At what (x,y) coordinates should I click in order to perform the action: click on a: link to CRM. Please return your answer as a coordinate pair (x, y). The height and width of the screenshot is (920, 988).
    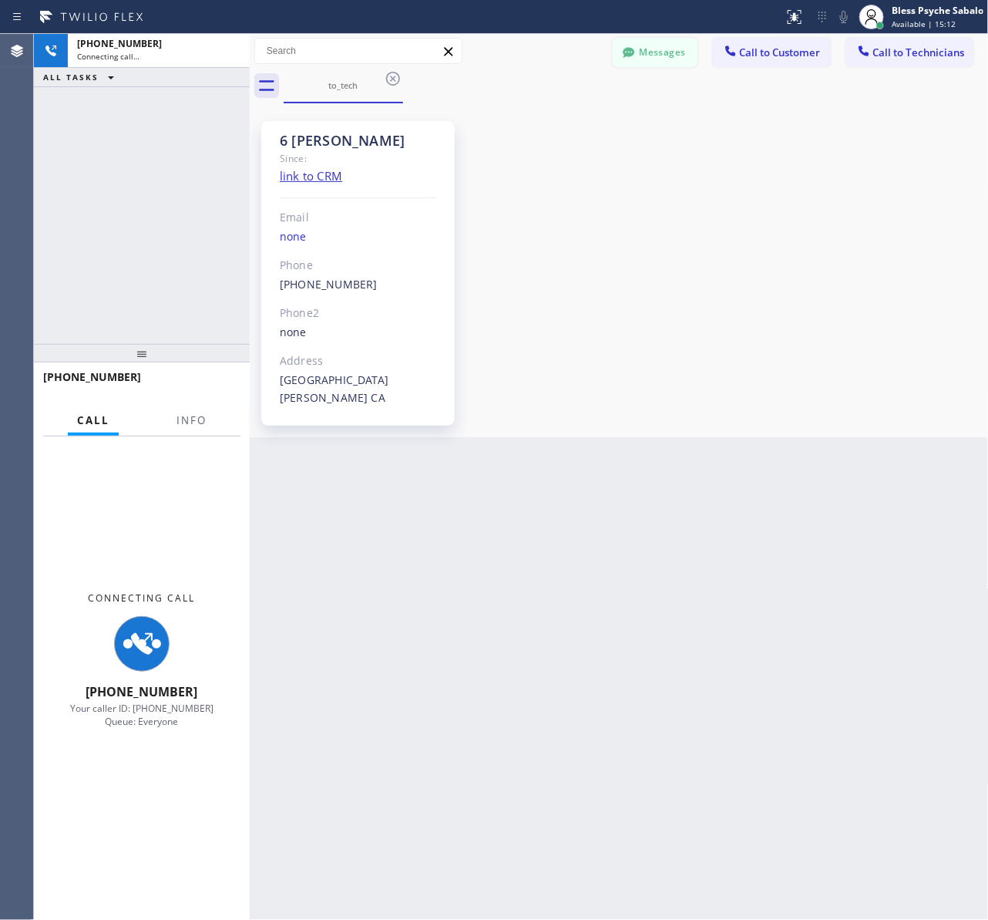
    Looking at the image, I should click on (311, 176).